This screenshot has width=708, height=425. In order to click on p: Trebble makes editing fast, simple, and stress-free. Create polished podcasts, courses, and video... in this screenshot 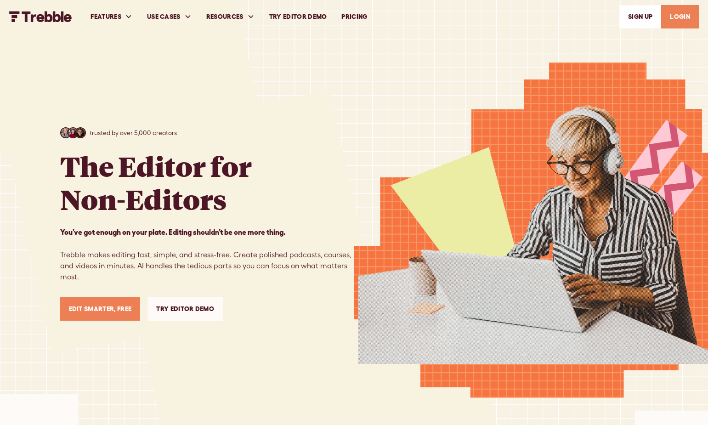, I will do `click(207, 254)`.